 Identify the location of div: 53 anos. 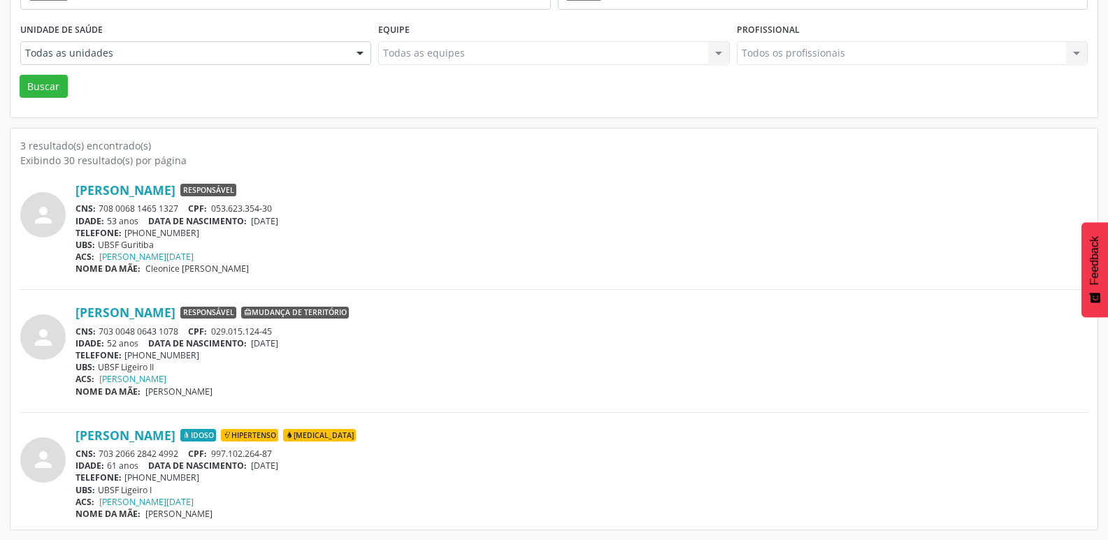
(582, 221).